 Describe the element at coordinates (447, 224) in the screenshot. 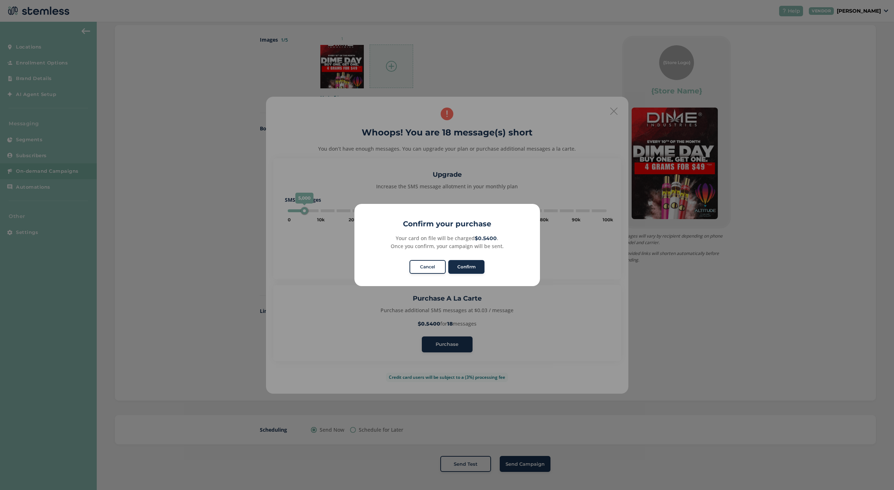

I see `h2: Confirm your purchase` at that location.